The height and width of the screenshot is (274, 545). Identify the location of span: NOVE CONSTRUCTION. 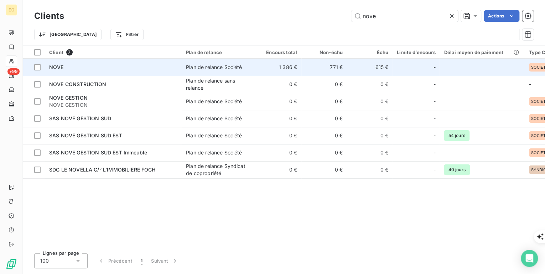
(78, 84).